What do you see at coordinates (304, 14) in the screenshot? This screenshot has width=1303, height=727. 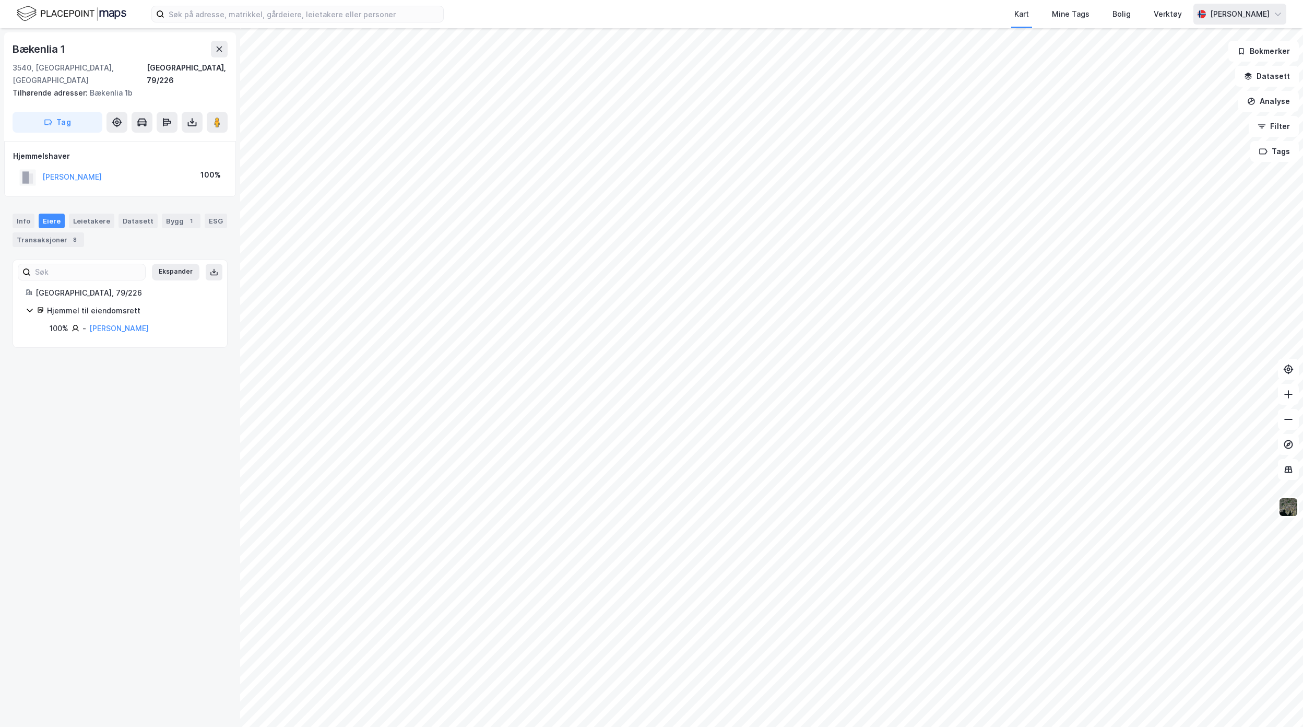 I see `input: Søk på adresse, matrikkel, gårdeiere, leietakere eller personer` at bounding box center [304, 14].